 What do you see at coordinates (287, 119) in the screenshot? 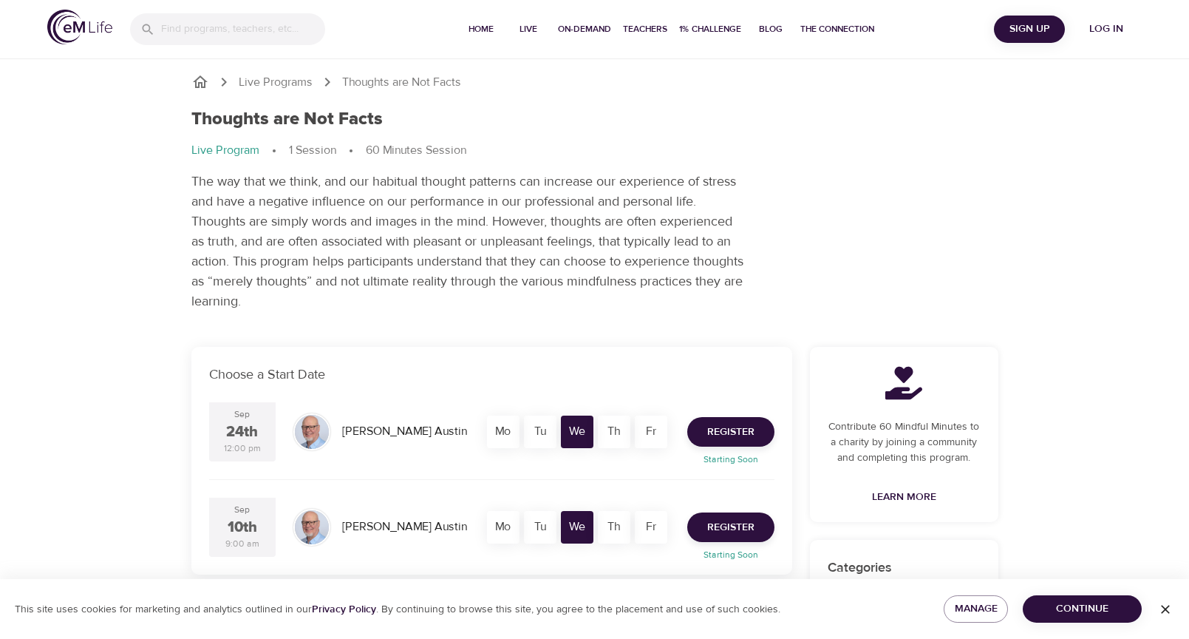
I see `h1: Thoughts are Not Facts` at bounding box center [287, 119].